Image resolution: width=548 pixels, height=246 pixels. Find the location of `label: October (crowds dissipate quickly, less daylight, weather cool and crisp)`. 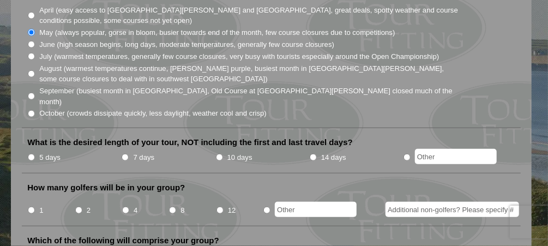

label: October (crowds dissipate quickly, less daylight, weather cool and crisp) is located at coordinates (153, 113).